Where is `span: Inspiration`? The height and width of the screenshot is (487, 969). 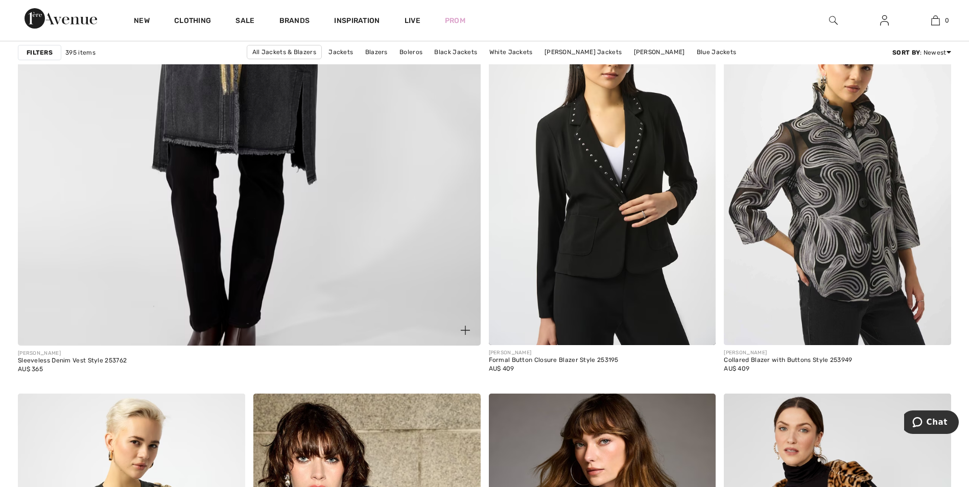
span: Inspiration is located at coordinates (357, 21).